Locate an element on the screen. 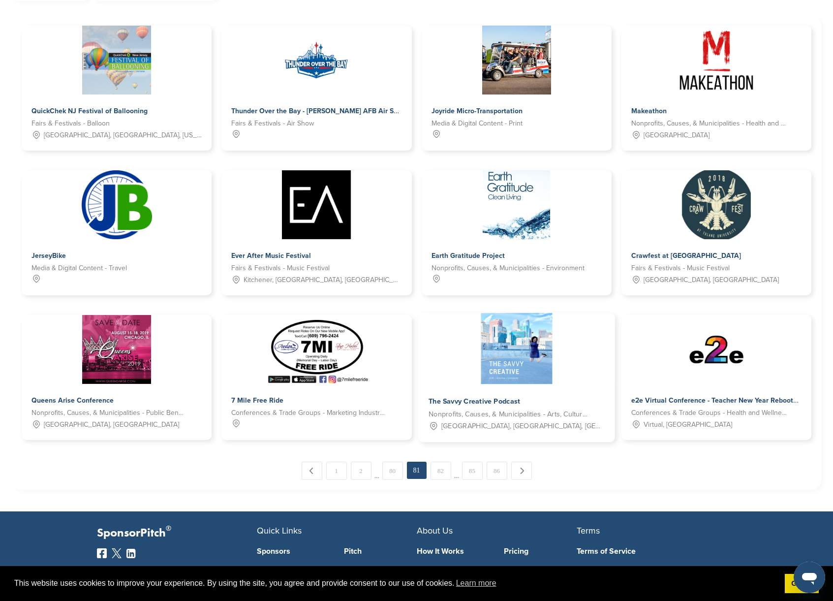 This screenshot has width=833, height=601. img: Sponsorpitch & Ever After Music Festival is located at coordinates (316, 205).